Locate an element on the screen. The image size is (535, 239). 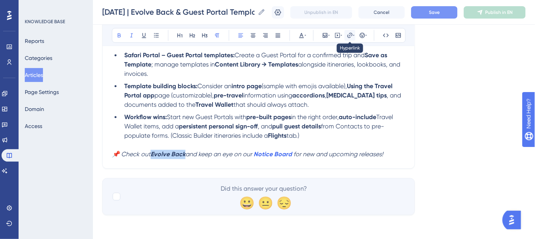
strong: Template building blocks: is located at coordinates (161, 86).